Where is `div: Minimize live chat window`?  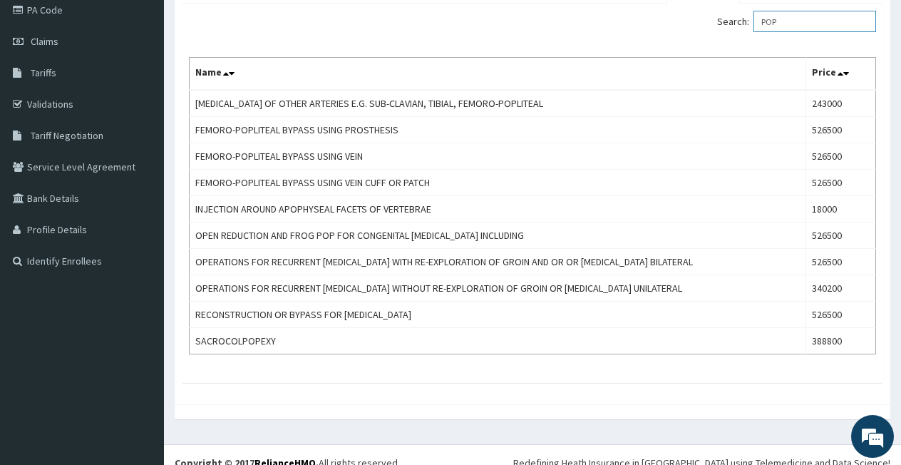
div: Minimize live chat window is located at coordinates (251, 24).